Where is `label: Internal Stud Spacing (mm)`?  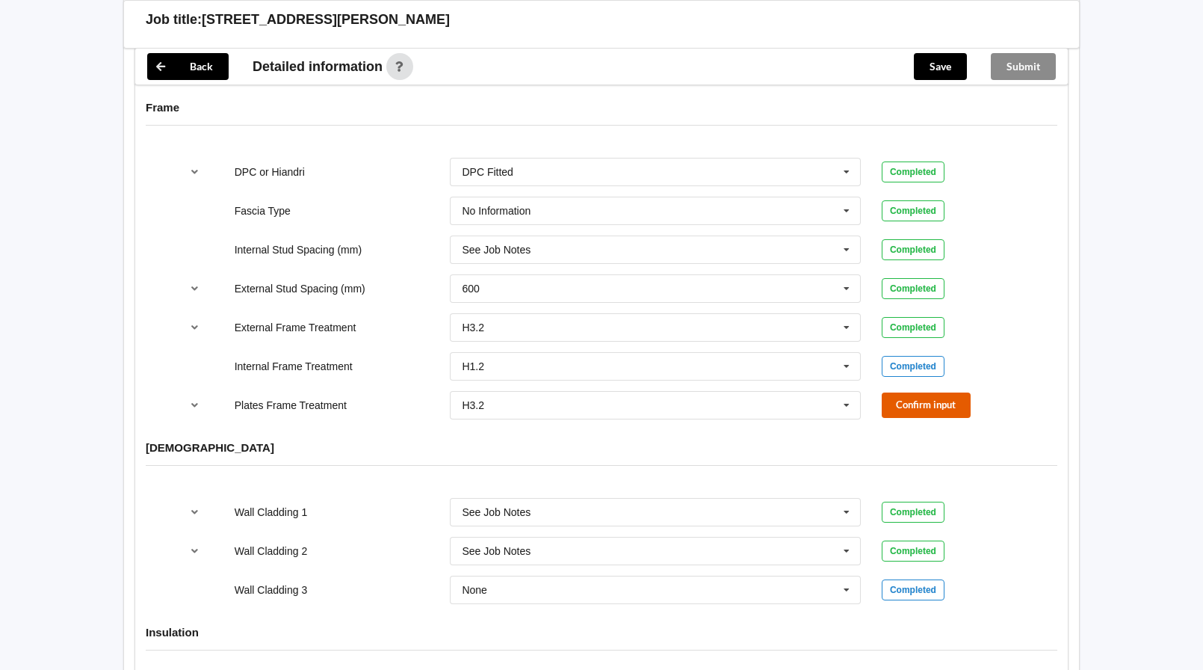 label: Internal Stud Spacing (mm) is located at coordinates (298, 250).